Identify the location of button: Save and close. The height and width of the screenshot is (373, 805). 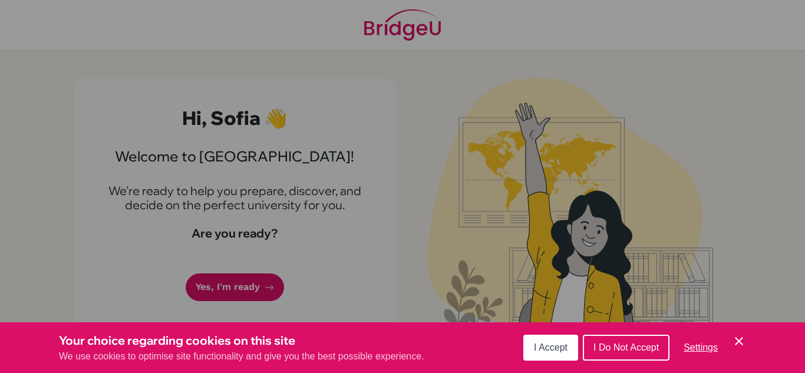
(739, 341).